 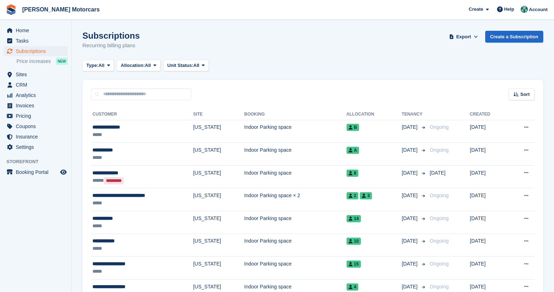 What do you see at coordinates (63, 172) in the screenshot?
I see `a: Preview store` at bounding box center [63, 172].